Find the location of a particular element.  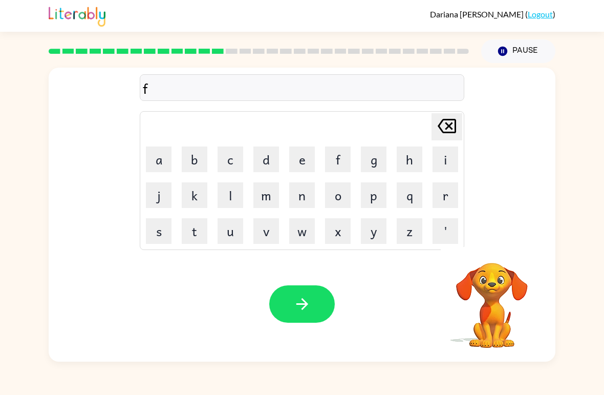

button: w is located at coordinates (302, 231).